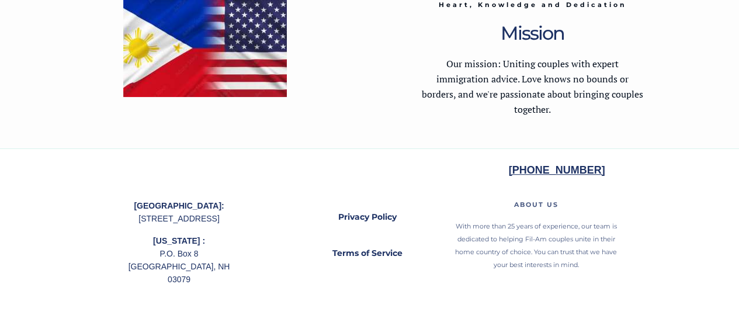 This screenshot has width=739, height=322. What do you see at coordinates (368, 253) in the screenshot?
I see `strong: Terms of Service` at bounding box center [368, 253].